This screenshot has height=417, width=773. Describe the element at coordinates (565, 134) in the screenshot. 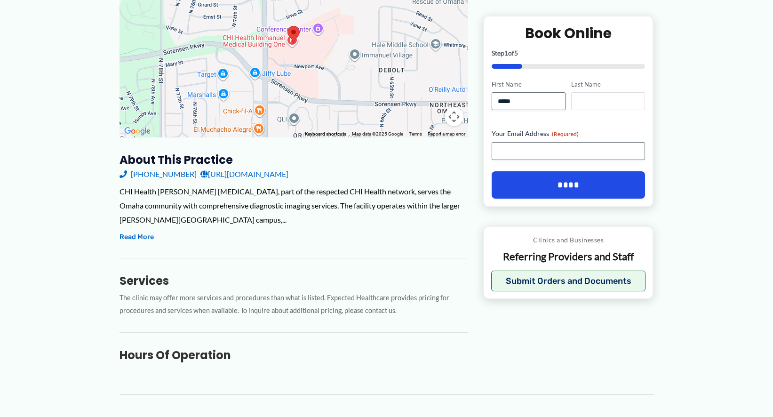

I see `span: (Required)` at that location.